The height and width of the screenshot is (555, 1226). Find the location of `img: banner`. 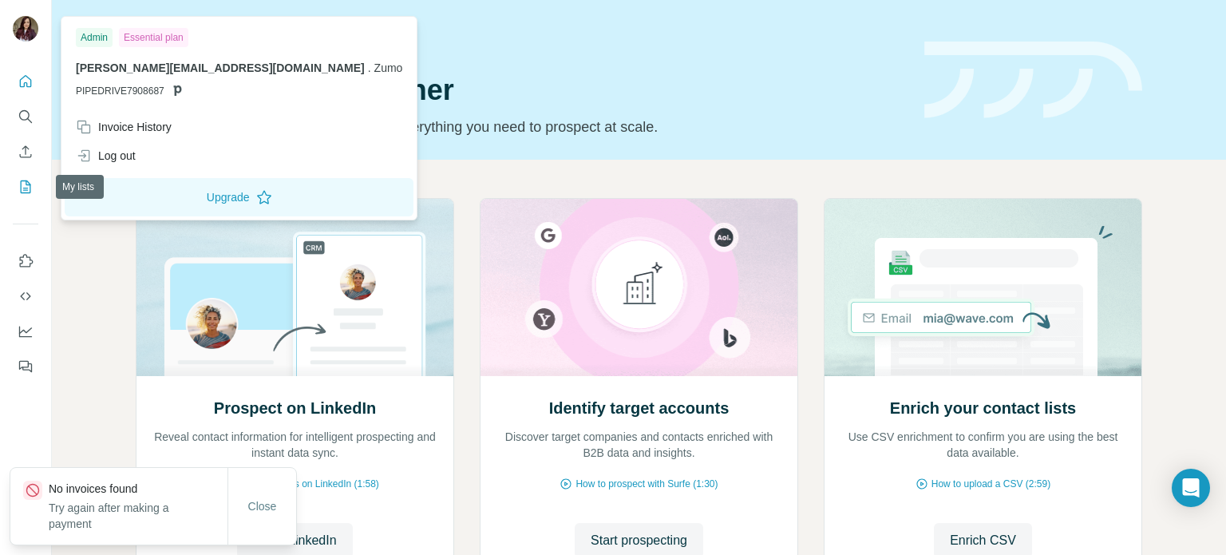

img: banner is located at coordinates (1033, 80).